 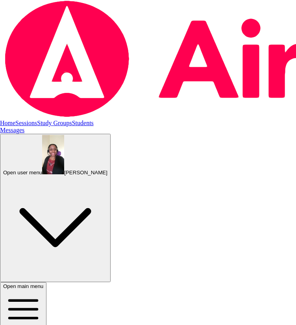 I want to click on a: Study Groups, so click(x=54, y=123).